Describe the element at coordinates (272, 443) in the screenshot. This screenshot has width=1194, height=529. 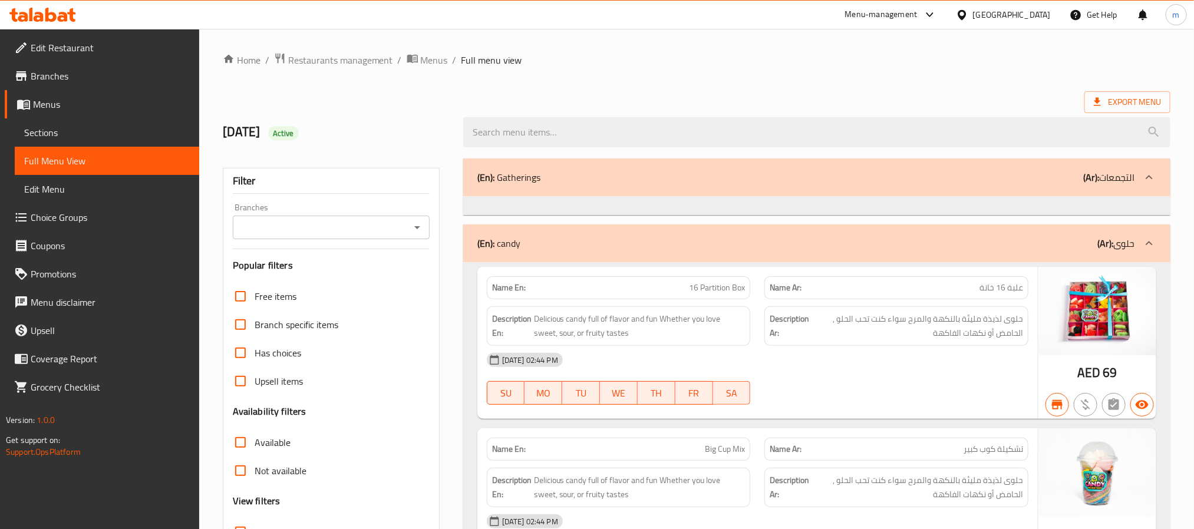
I see `span: Available` at that location.